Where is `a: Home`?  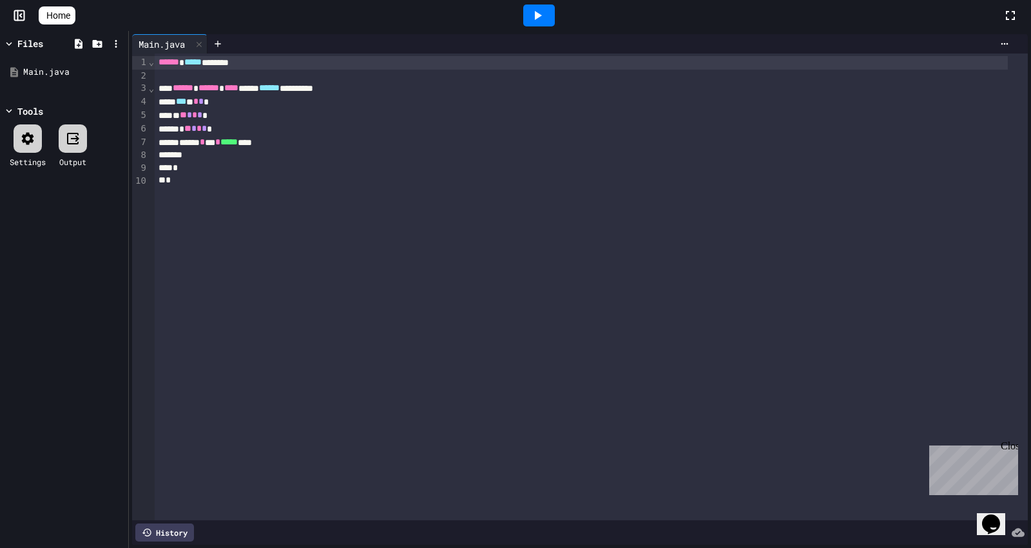 a: Home is located at coordinates (57, 15).